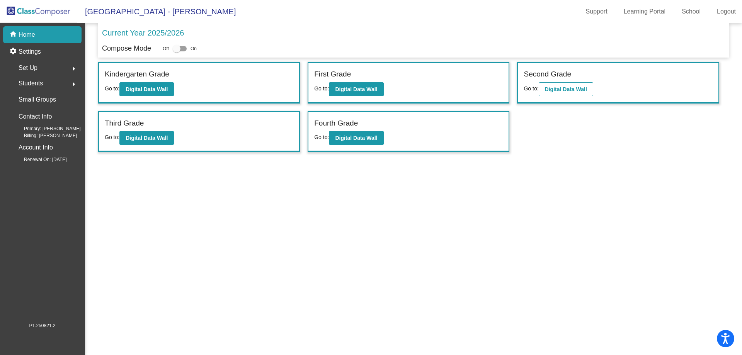 The height and width of the screenshot is (355, 742). What do you see at coordinates (143, 33) in the screenshot?
I see `p: Current Year 2025/2026` at bounding box center [143, 33].